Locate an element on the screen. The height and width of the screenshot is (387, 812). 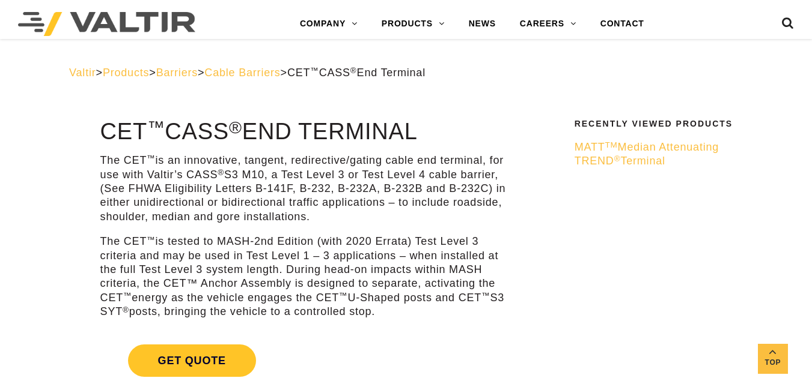
span: Top is located at coordinates (773, 363).